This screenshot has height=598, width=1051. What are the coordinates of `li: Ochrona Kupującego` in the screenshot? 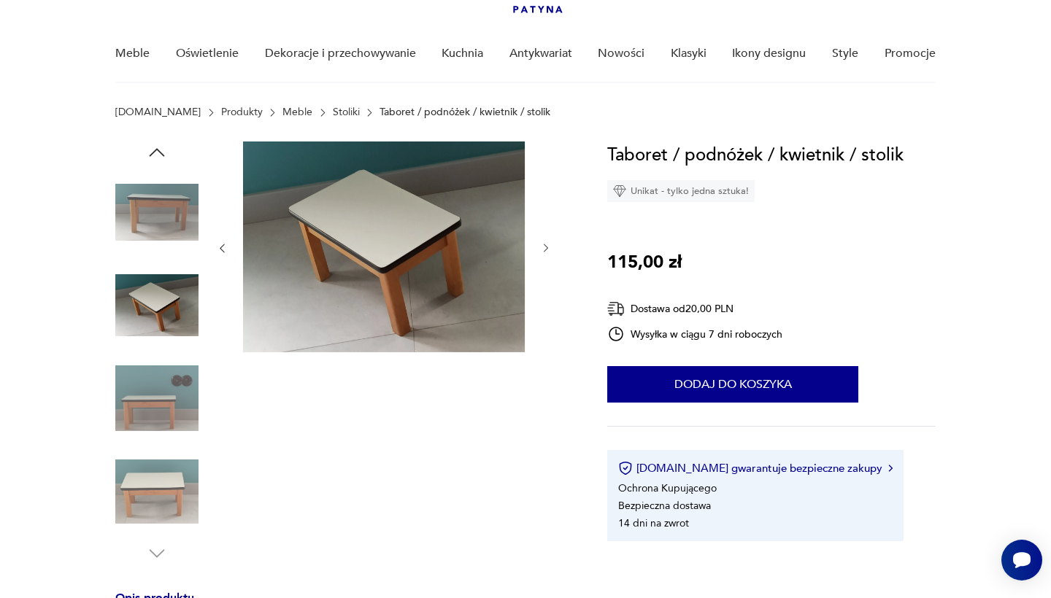 It's located at (667, 488).